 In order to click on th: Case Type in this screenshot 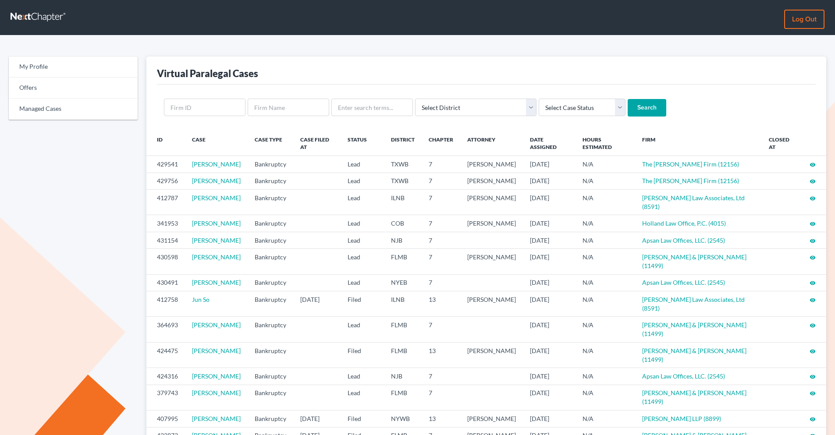, I will do `click(271, 143)`.